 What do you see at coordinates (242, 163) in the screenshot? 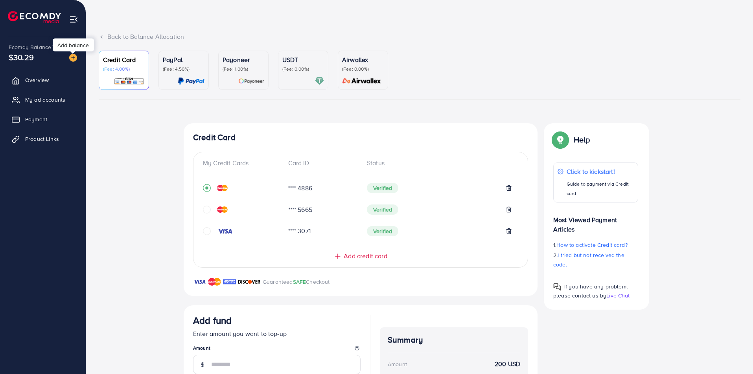
I see `div: My Credit Cards` at bounding box center [242, 163].